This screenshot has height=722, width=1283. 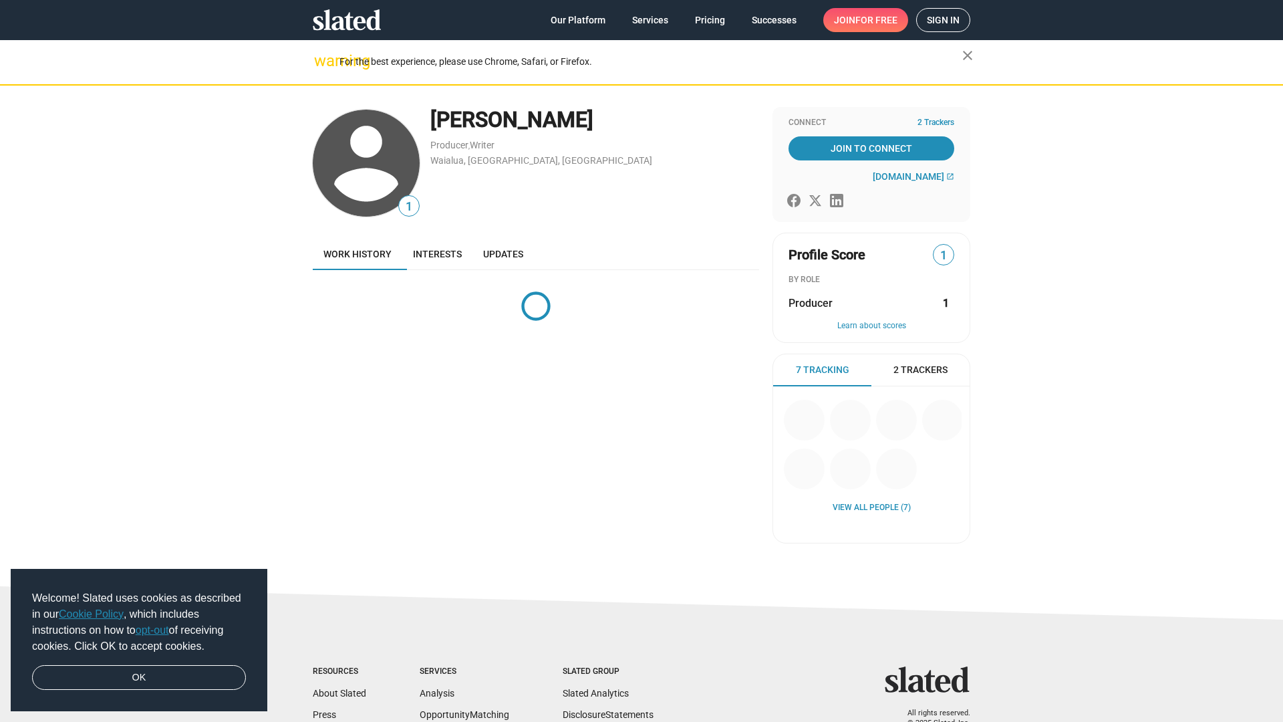 I want to click on div: Slated Group, so click(x=608, y=672).